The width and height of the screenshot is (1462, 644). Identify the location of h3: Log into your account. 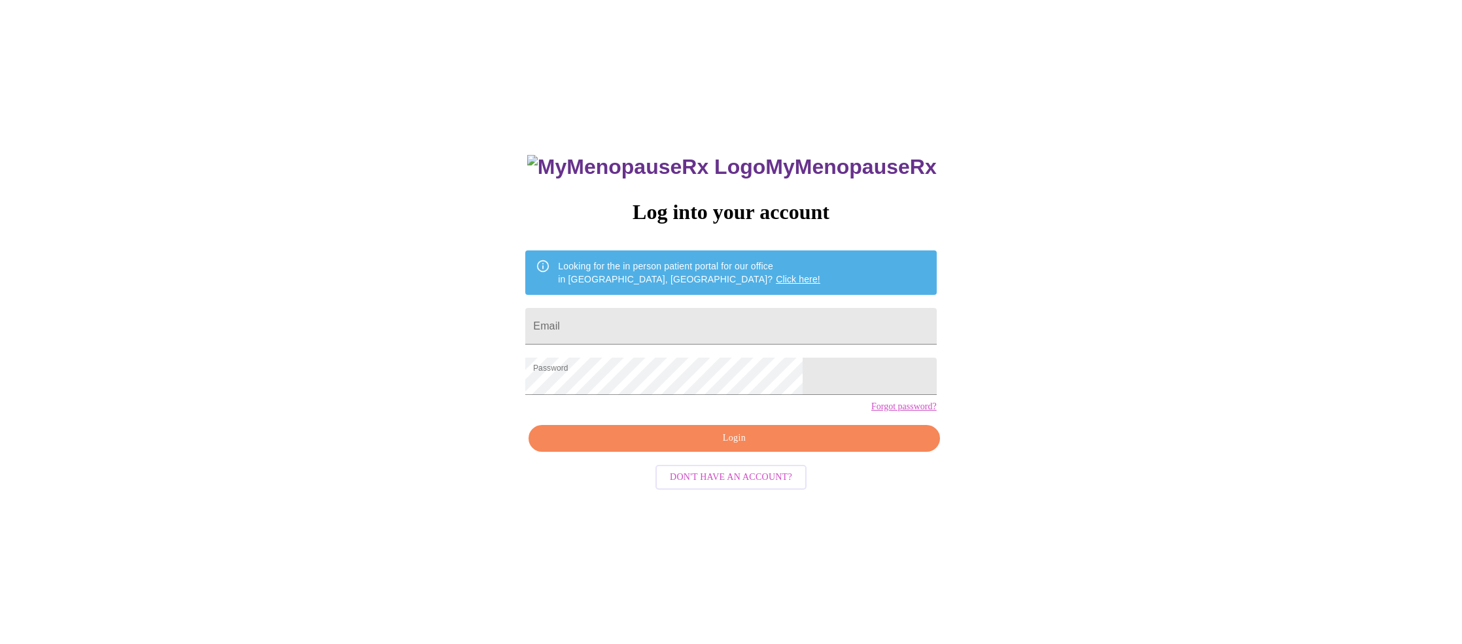
(731, 212).